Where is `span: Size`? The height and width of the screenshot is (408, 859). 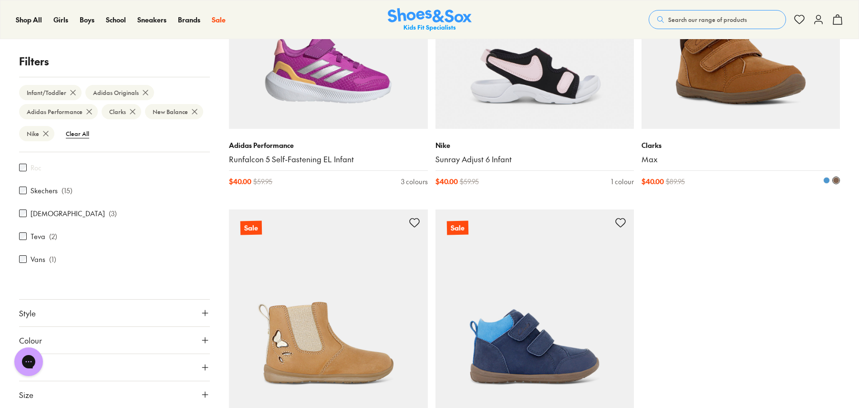 span: Size is located at coordinates (26, 395).